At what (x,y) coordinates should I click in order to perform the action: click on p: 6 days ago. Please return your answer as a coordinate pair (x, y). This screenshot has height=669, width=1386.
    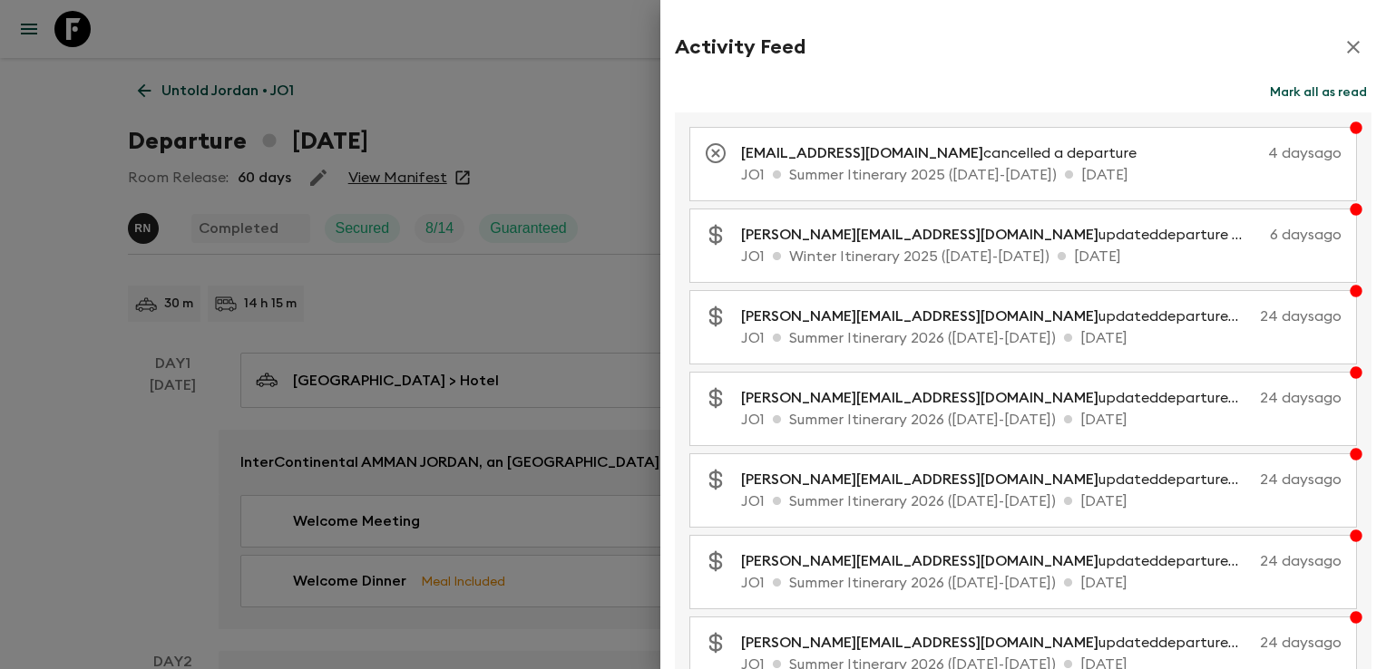
    Looking at the image, I should click on (1305, 235).